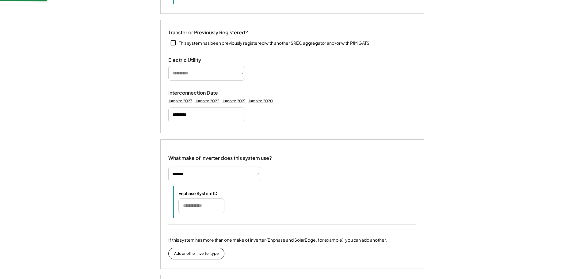 Image resolution: width=584 pixels, height=279 pixels. Describe the element at coordinates (209, 194) in the screenshot. I see `div: Enphase System ID` at that location.